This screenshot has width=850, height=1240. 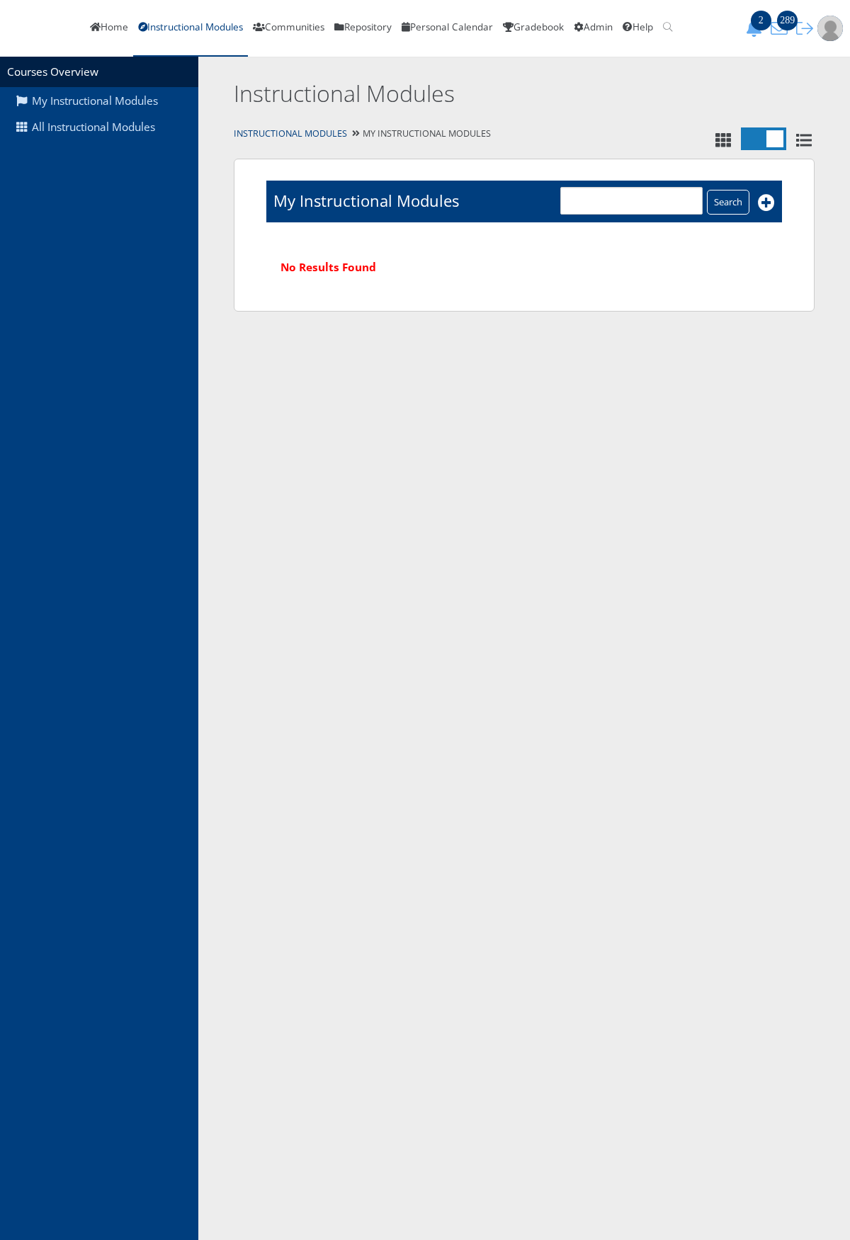 What do you see at coordinates (761, 21) in the screenshot?
I see `span: 2` at bounding box center [761, 21].